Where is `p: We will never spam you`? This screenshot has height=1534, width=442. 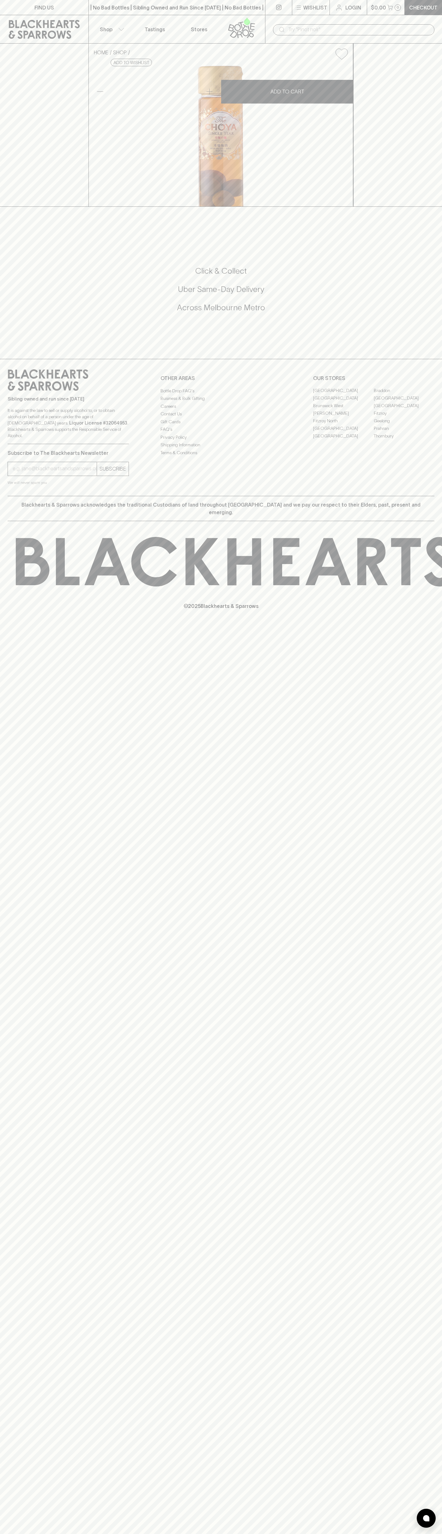
p: We will never spam you is located at coordinates (68, 483).